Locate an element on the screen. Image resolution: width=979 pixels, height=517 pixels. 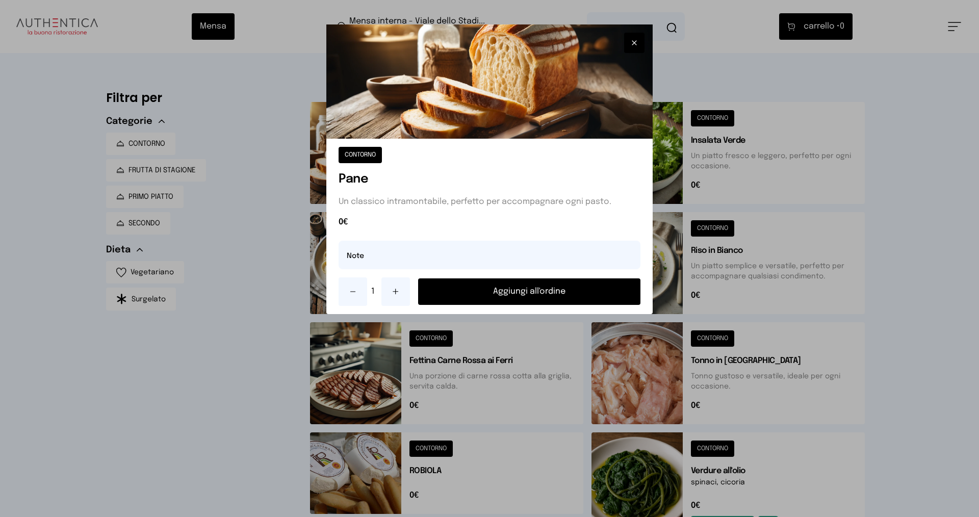
span: 1 is located at coordinates (374, 292).